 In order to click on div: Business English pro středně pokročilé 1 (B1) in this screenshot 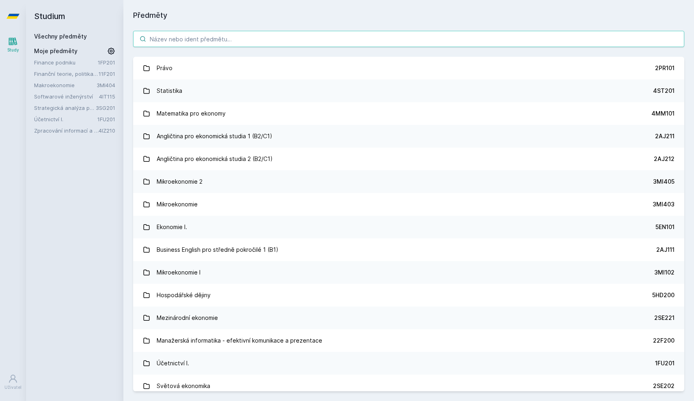, I will do `click(217, 250)`.